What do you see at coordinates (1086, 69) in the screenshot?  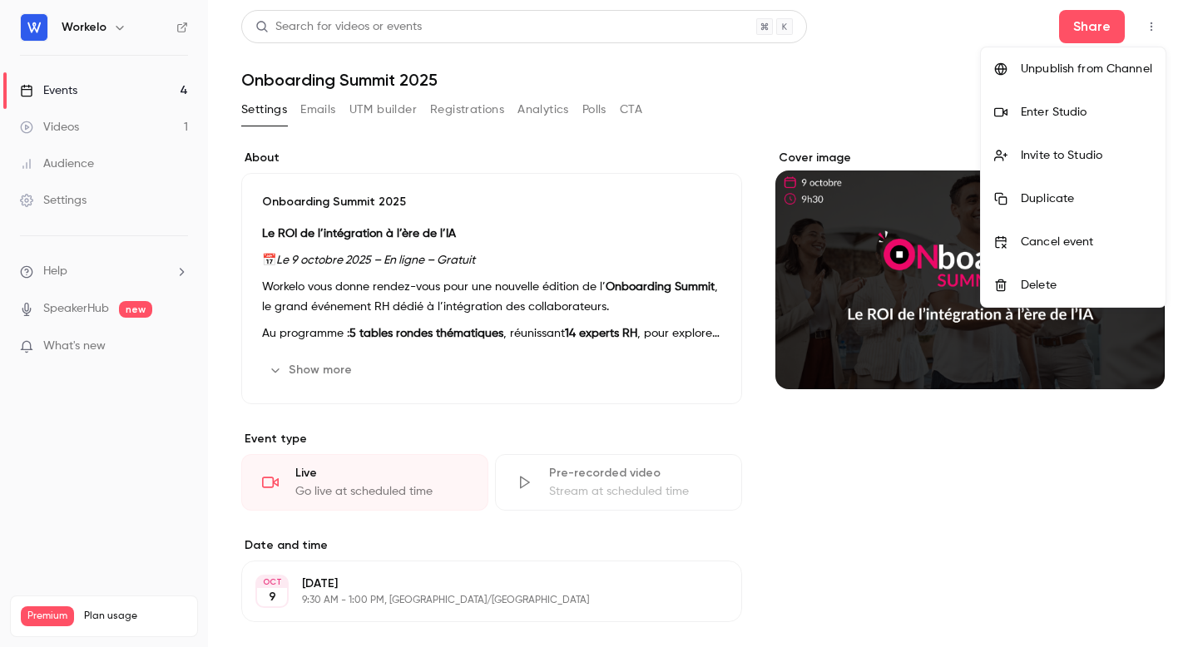 I see `div: Unpublish from Channel` at bounding box center [1086, 69].